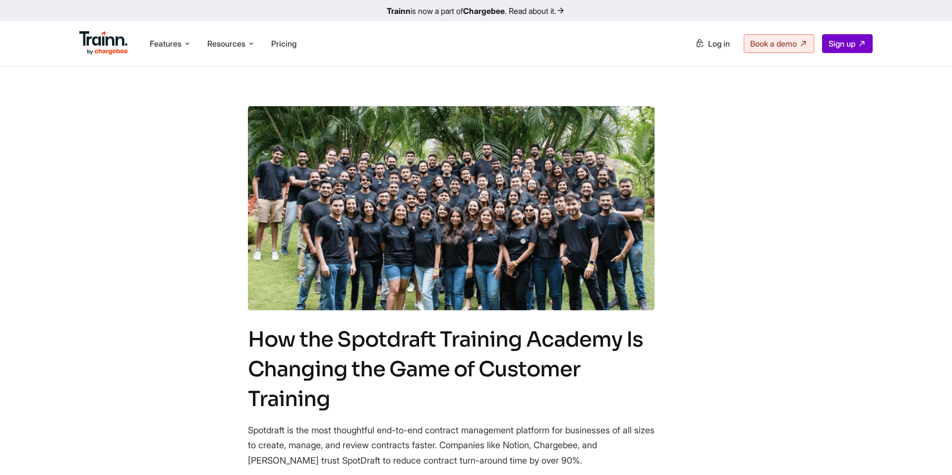 Image resolution: width=952 pixels, height=475 pixels. I want to click on a: Pricing, so click(284, 44).